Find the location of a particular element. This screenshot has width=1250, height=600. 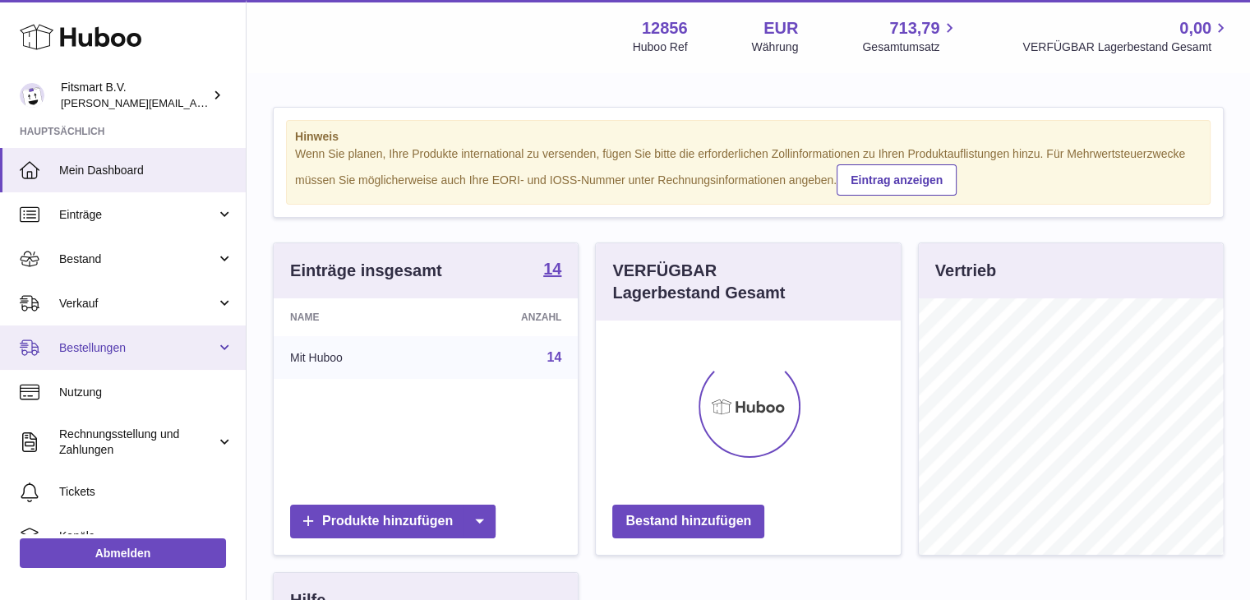

strong: 12856 is located at coordinates (665, 28).